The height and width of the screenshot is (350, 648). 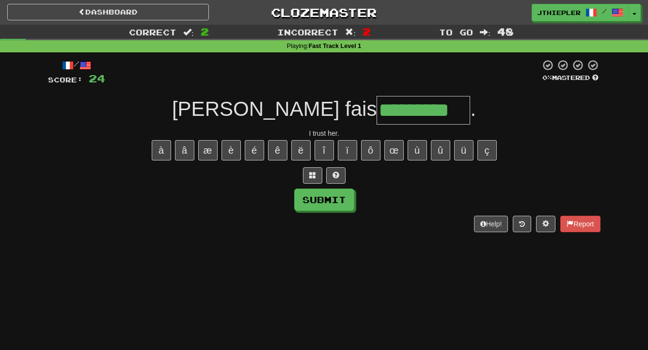 What do you see at coordinates (335, 46) in the screenshot?
I see `strong: Fast Track Level 1` at bounding box center [335, 46].